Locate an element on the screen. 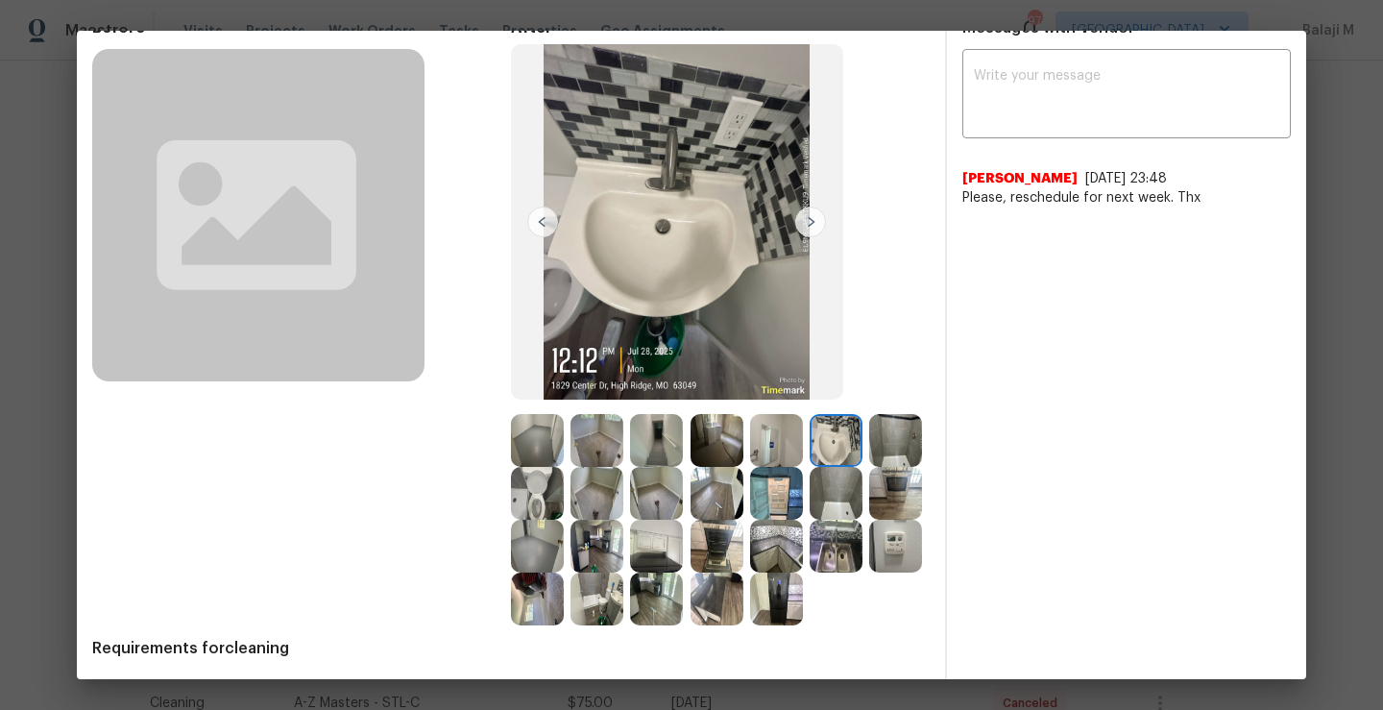  span: Please, reschedule for next week. Thx is located at coordinates (1127, 198).